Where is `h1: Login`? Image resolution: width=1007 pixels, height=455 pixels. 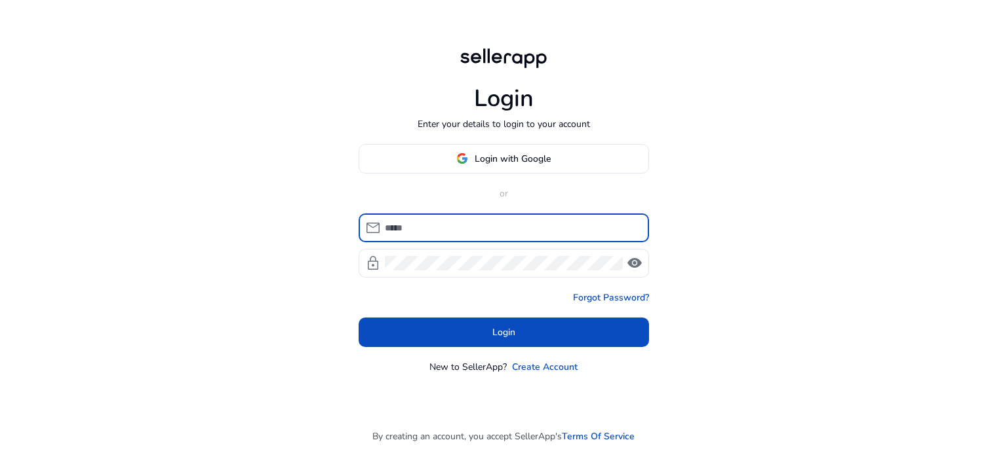 h1: Login is located at coordinates (503, 98).